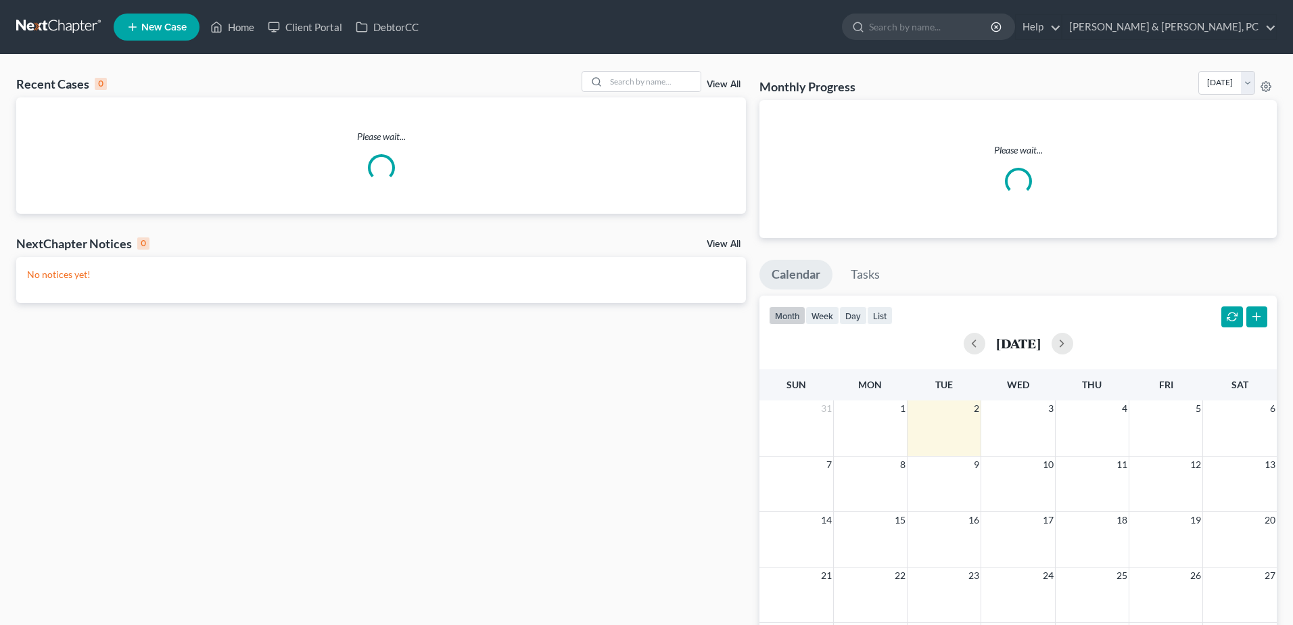  I want to click on span: Tue, so click(944, 384).